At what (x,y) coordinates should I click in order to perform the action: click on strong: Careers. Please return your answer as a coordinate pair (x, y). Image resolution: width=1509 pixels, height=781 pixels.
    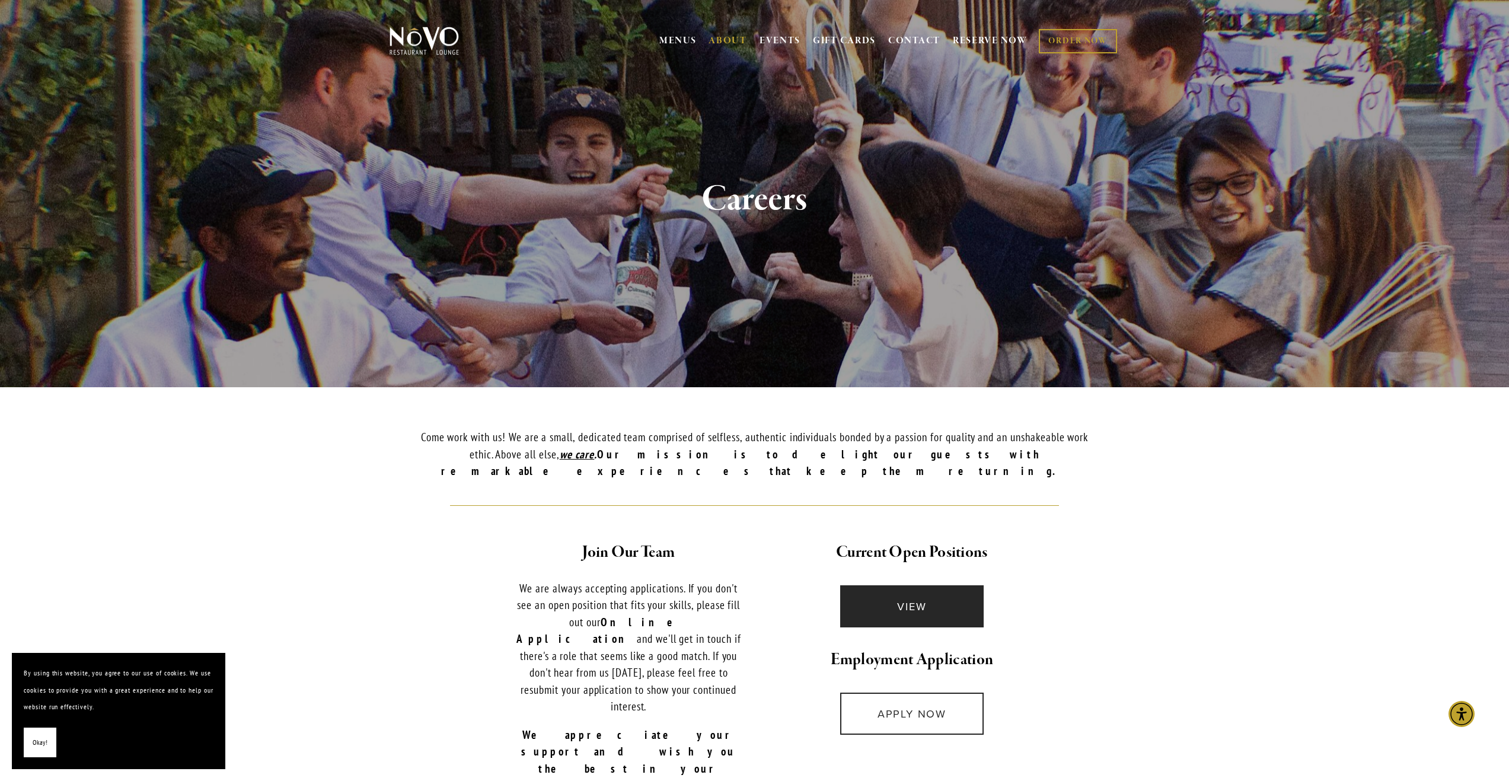
    Looking at the image, I should click on (755, 199).